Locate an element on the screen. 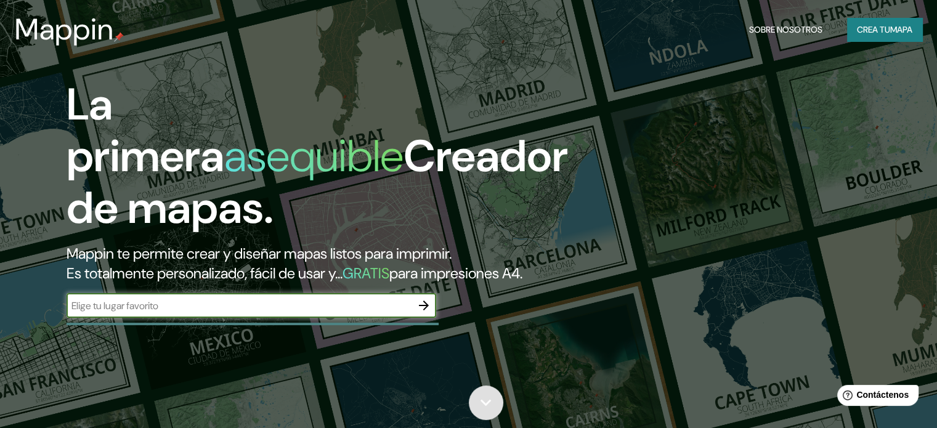 The height and width of the screenshot is (428, 937). font: Crea tu is located at coordinates (874, 30).